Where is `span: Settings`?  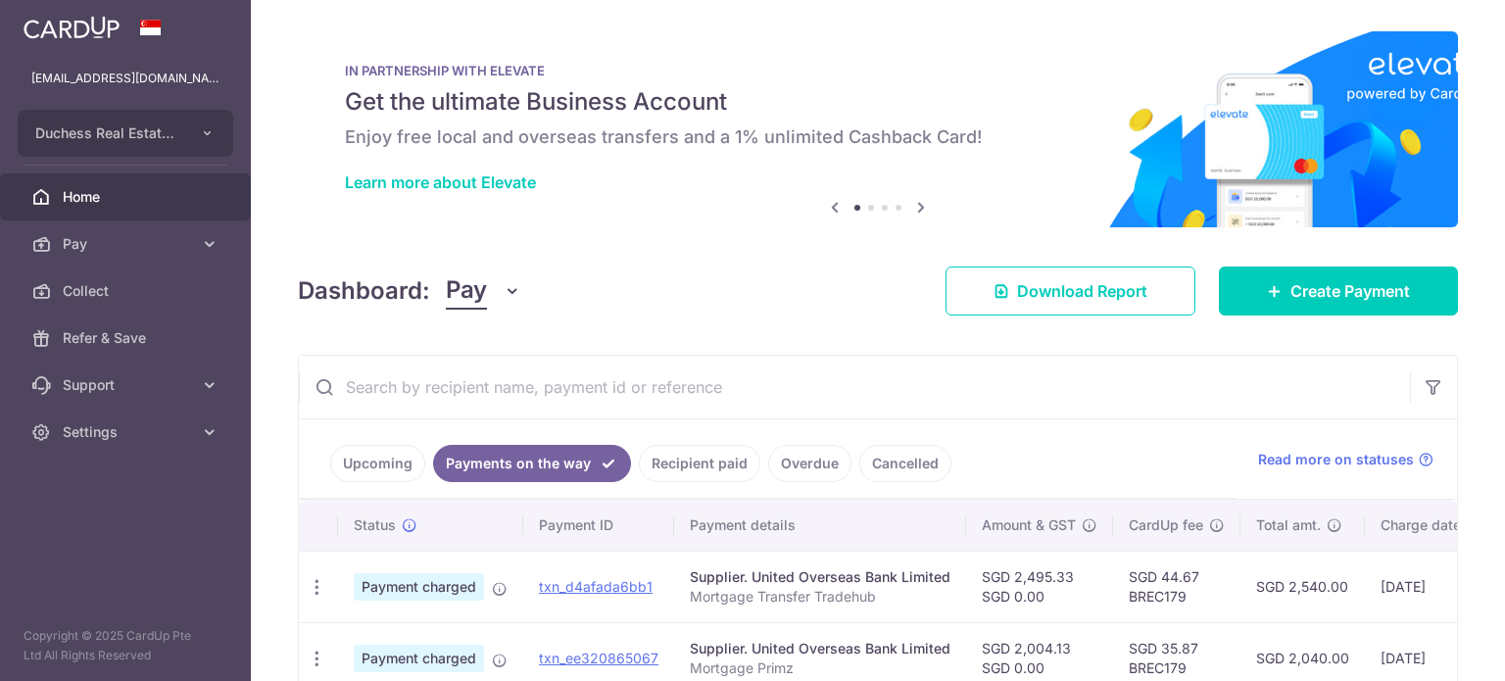
span: Settings is located at coordinates (127, 432).